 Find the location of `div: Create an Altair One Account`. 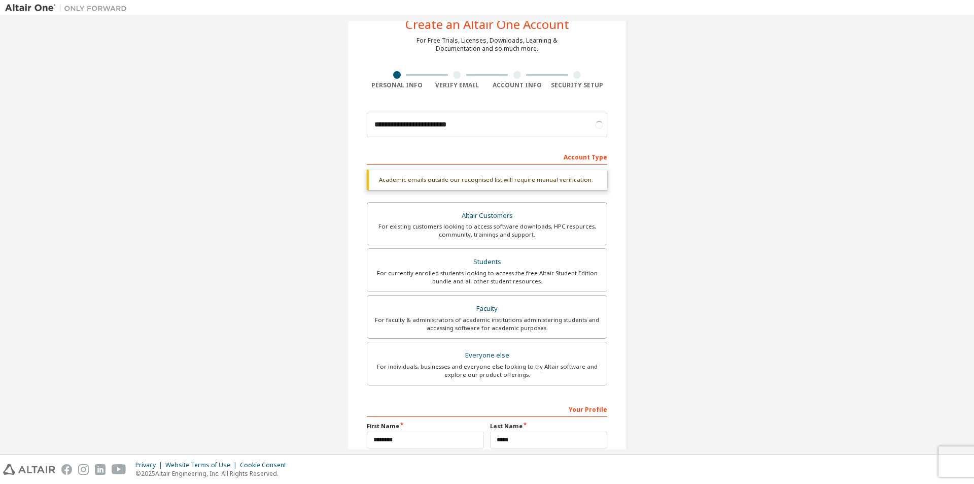

div: Create an Altair One Account is located at coordinates (487, 24).